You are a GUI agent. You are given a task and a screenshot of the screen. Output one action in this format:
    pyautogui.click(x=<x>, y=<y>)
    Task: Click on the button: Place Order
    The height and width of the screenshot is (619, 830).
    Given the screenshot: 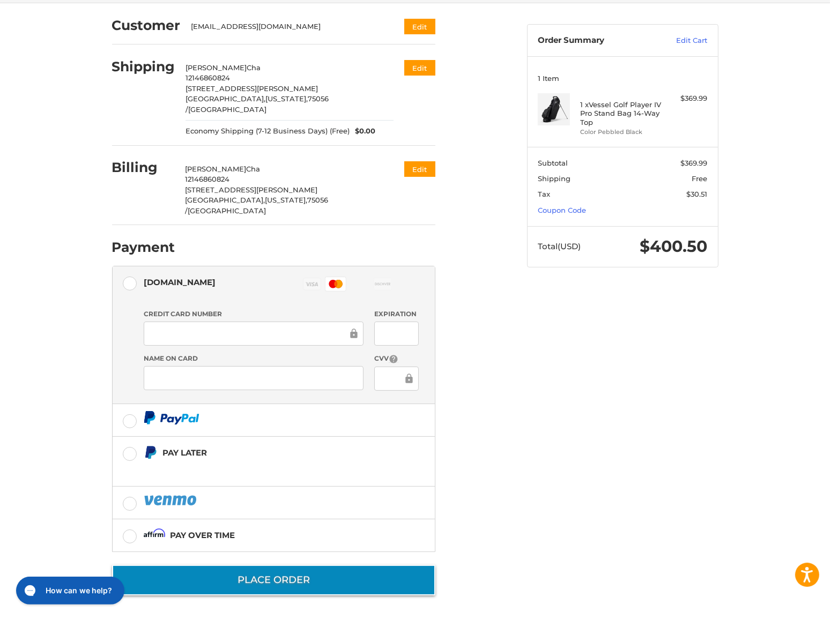 What is the action you would take?
    pyautogui.click(x=273, y=580)
    